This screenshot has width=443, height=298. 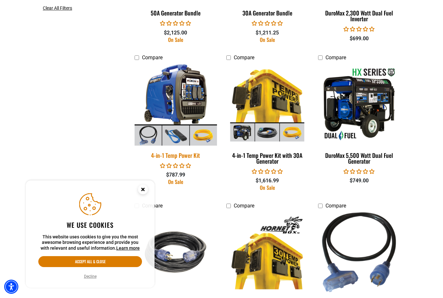 What do you see at coordinates (267, 104) in the screenshot?
I see `img: 4-in-1 Temp Power Kit with 30A Generator` at bounding box center [267, 104].